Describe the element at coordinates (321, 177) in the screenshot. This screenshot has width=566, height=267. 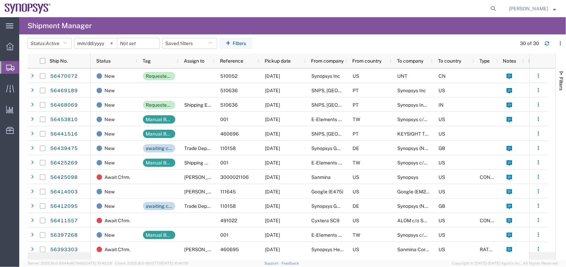
I see `span: Sanmina` at that location.